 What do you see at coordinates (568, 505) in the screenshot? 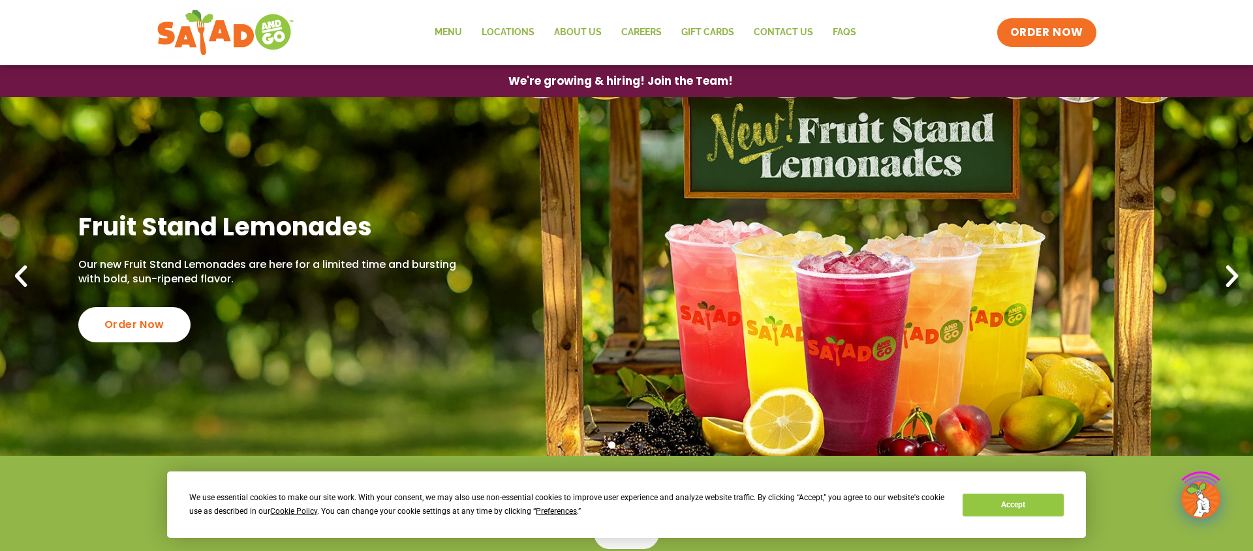
I see `div: We use essential cookies to make our site work. With your consent, we may also use non-essential ...` at bounding box center [568, 505].